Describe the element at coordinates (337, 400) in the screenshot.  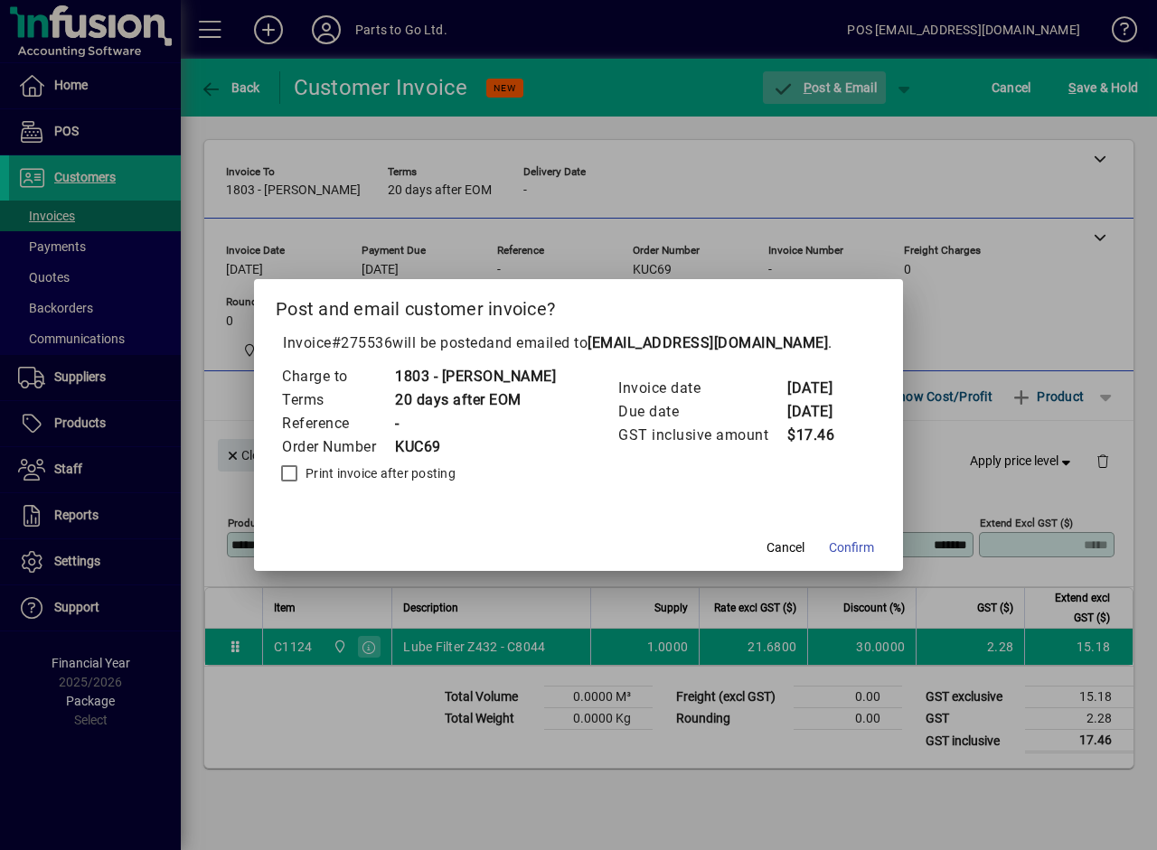
I see `td: Terms` at that location.